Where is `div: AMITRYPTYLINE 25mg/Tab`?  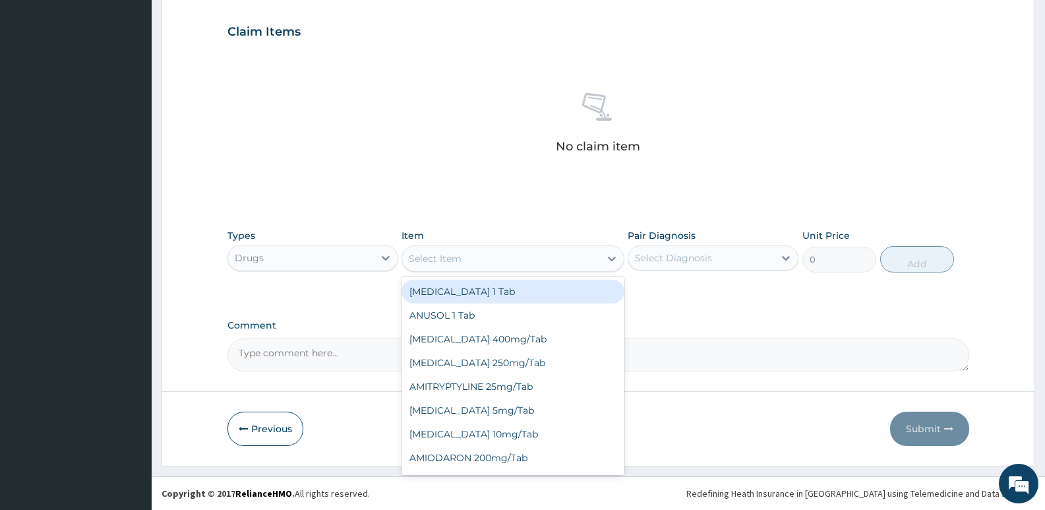
div: AMITRYPTYLINE 25mg/Tab is located at coordinates (512, 386).